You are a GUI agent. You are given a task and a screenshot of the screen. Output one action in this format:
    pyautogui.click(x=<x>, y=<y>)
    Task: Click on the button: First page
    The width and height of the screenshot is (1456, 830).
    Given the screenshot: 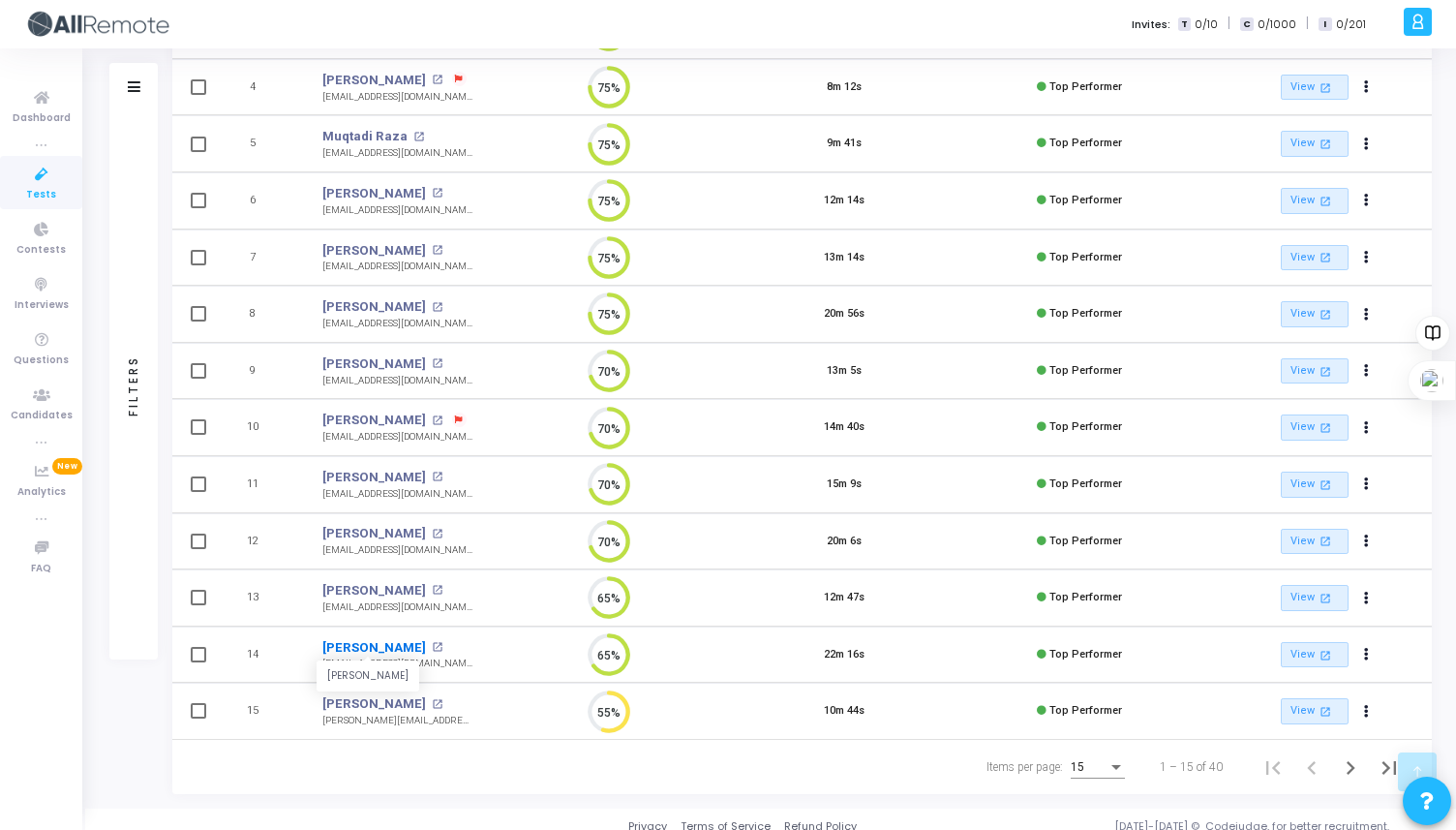 What is the action you would take?
    pyautogui.click(x=1273, y=766)
    